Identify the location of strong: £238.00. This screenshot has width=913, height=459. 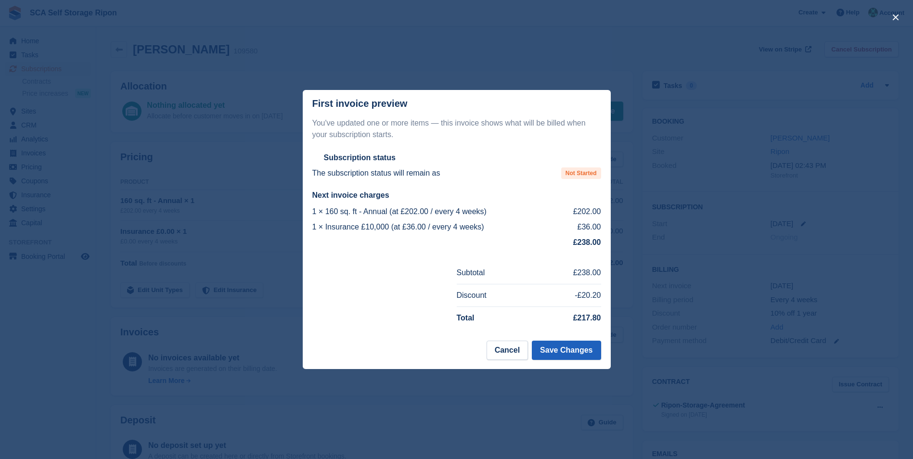
(587, 242).